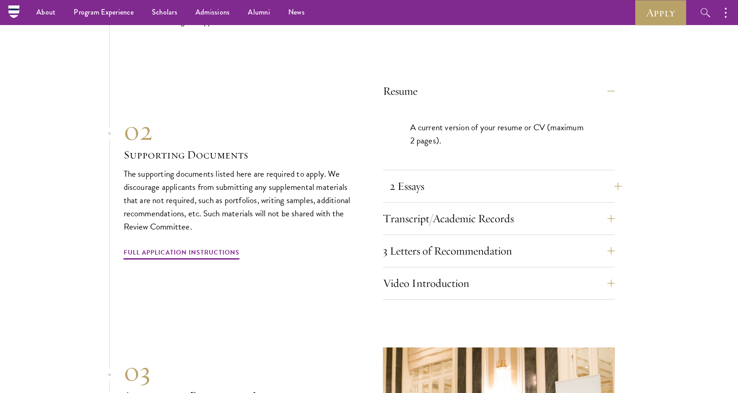 Image resolution: width=738 pixels, height=393 pixels. What do you see at coordinates (240, 371) in the screenshot?
I see `div: 03` at bounding box center [240, 371].